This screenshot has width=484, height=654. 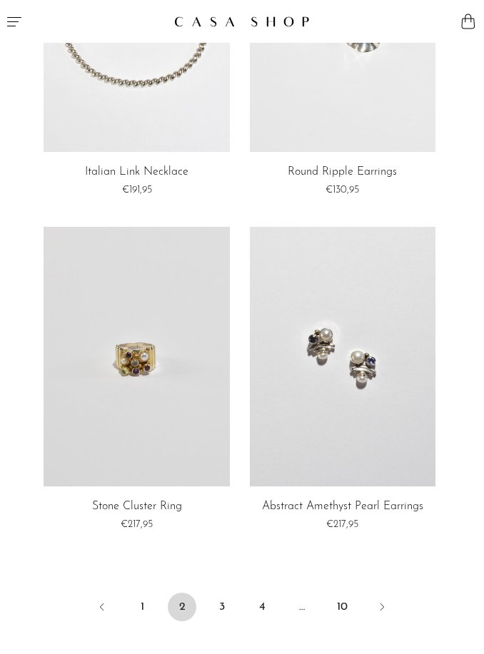 What do you see at coordinates (182, 607) in the screenshot?
I see `span: 2` at bounding box center [182, 607].